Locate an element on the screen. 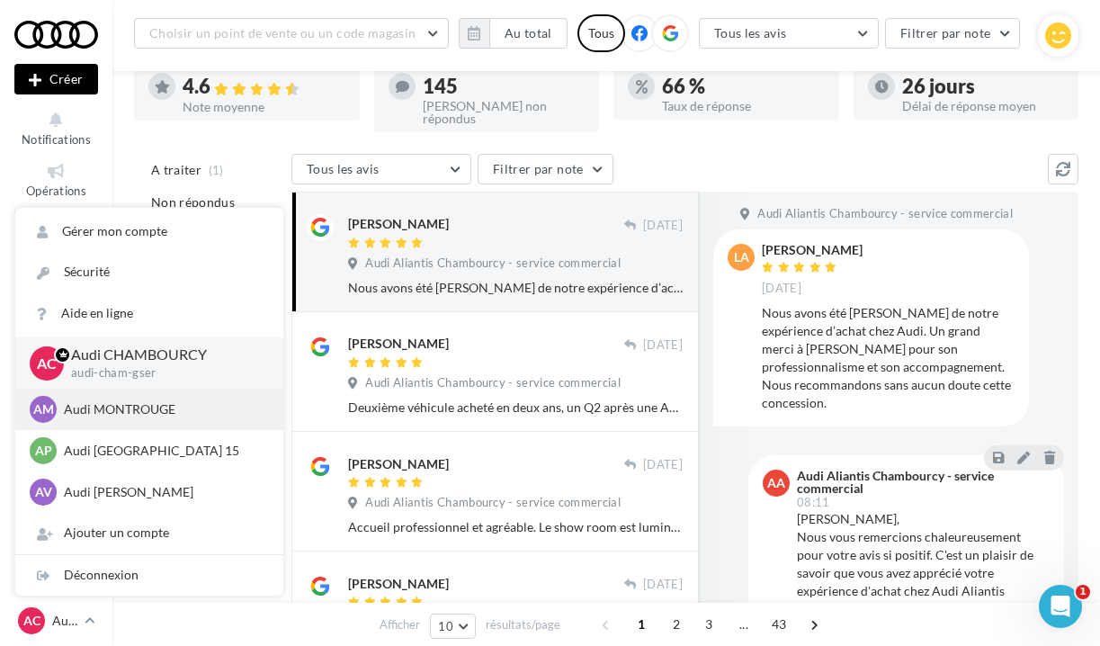 Image resolution: width=1100 pixels, height=646 pixels. div: Nouvelle campagne is located at coordinates (56, 79).